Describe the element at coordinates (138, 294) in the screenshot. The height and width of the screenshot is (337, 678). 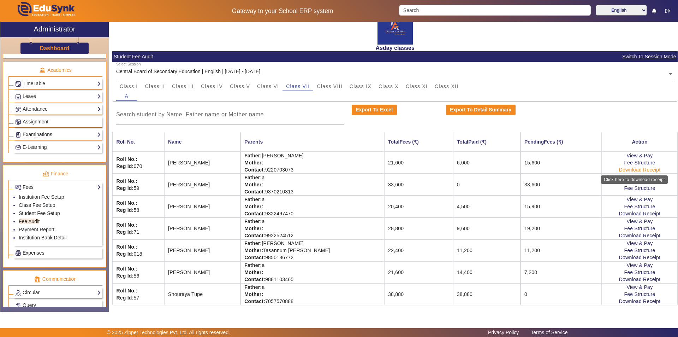
I see `td: 57` at that location.